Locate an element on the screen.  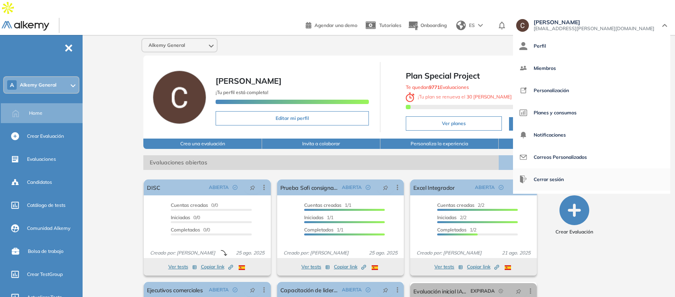
span: field-time is located at coordinates (501, 291).